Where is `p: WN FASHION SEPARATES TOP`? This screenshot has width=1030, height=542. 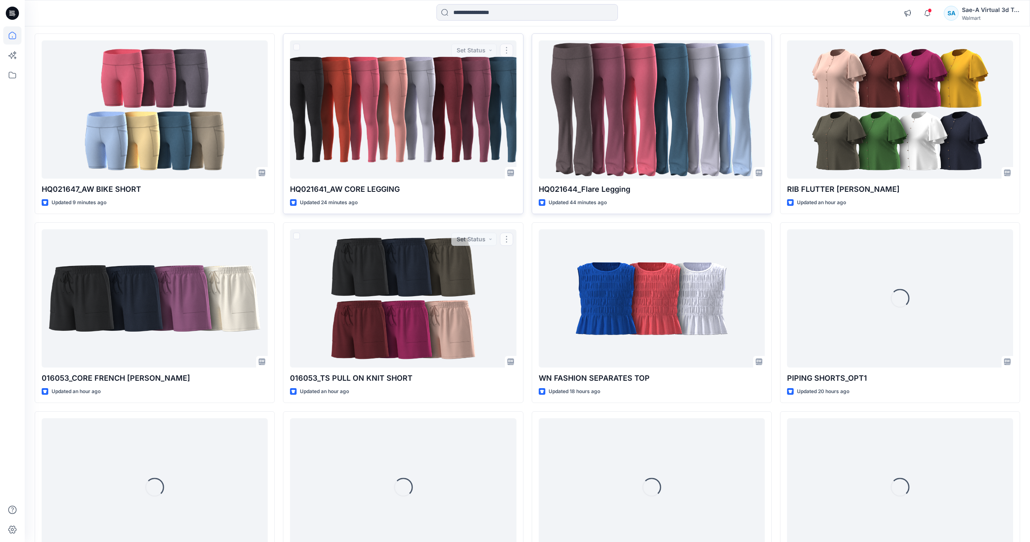 p: WN FASHION SEPARATES TOP is located at coordinates (652, 378).